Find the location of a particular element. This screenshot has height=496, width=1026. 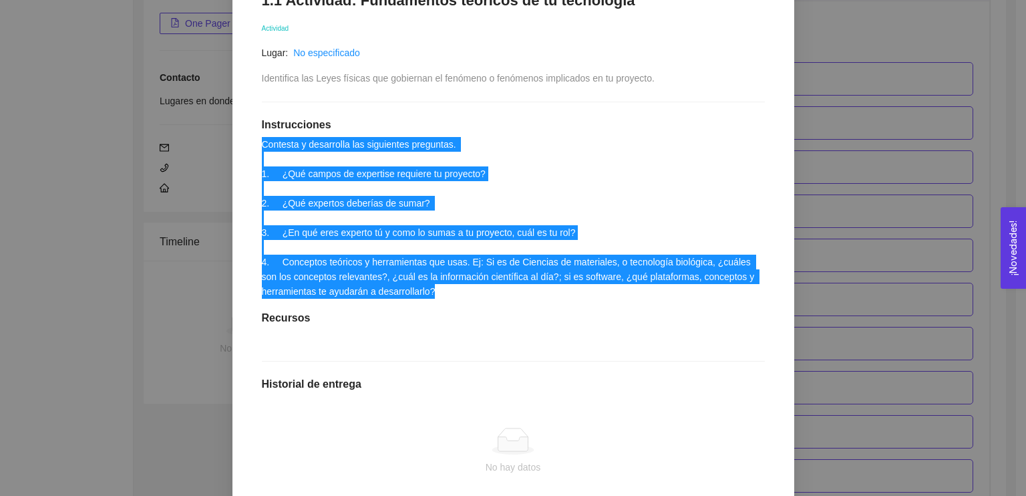

a: No especificado is located at coordinates (327, 53).